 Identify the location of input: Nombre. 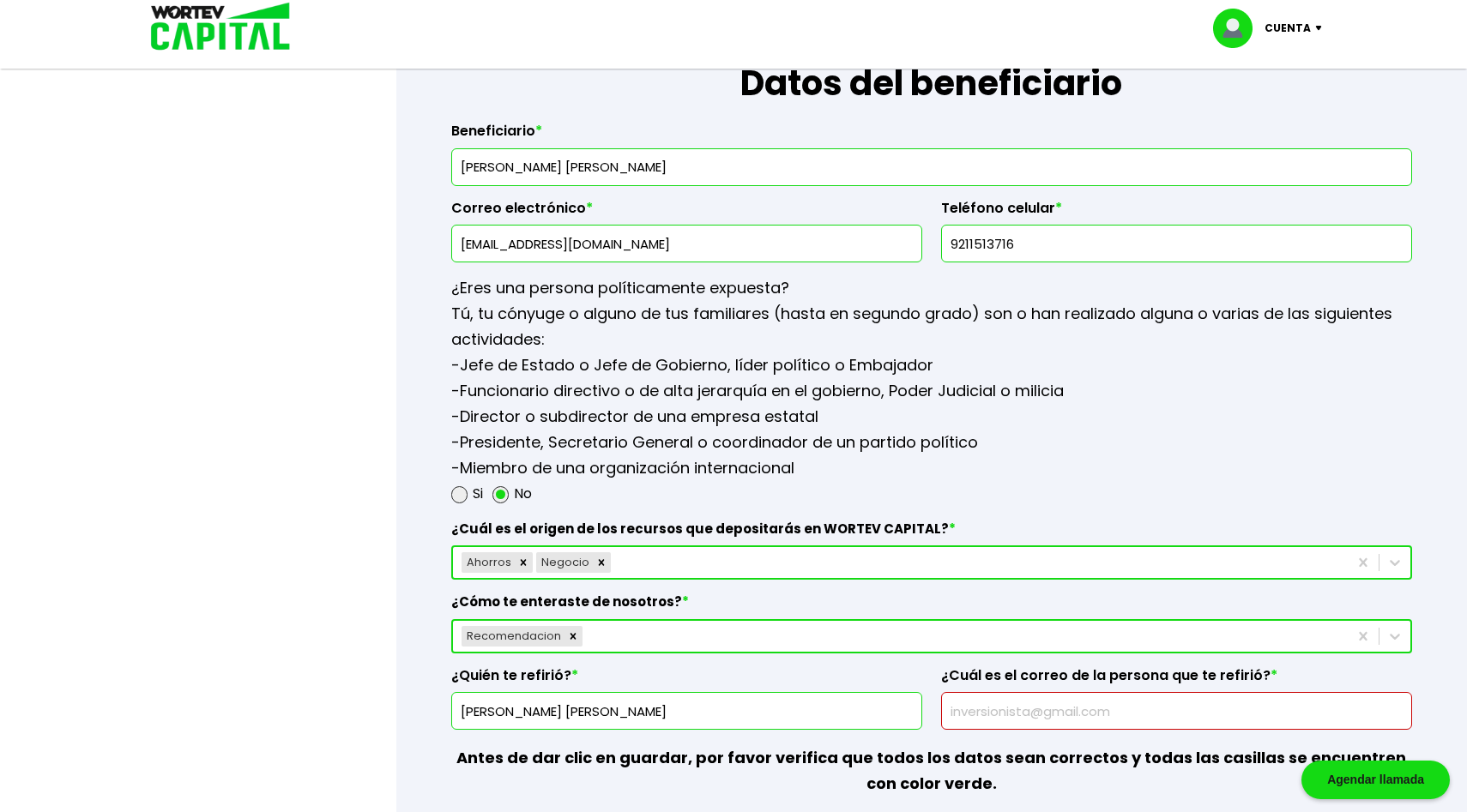
(686, 710).